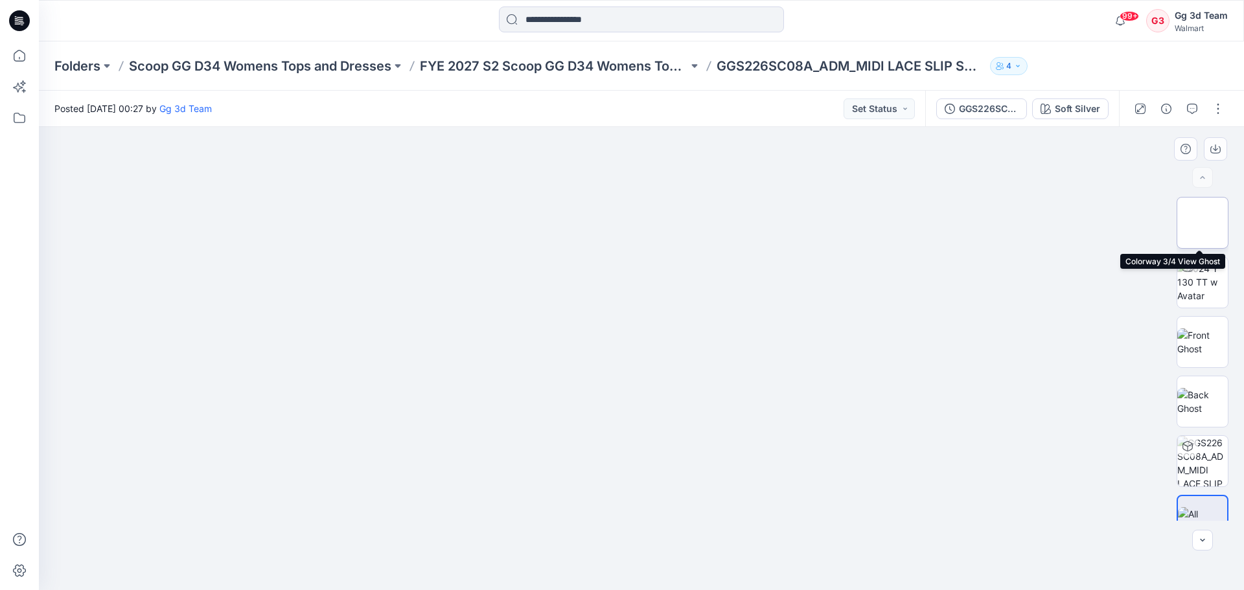 This screenshot has width=1244, height=590. What do you see at coordinates (1166, 109) in the screenshot?
I see `button: Details` at bounding box center [1166, 109].